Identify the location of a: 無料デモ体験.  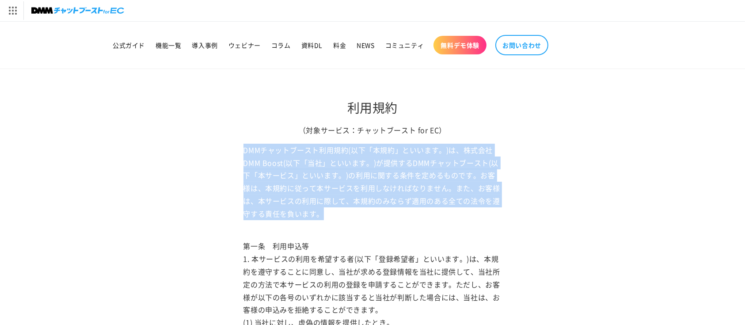
(460, 45).